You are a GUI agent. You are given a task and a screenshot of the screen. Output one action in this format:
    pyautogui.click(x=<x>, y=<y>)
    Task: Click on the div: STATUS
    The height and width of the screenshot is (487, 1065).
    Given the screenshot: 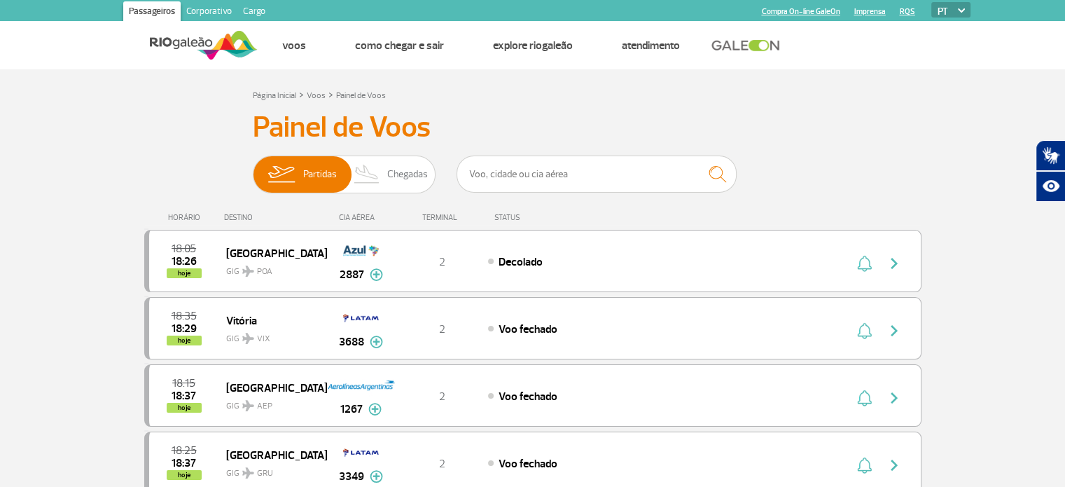 What is the action you would take?
    pyautogui.click(x=544, y=217)
    